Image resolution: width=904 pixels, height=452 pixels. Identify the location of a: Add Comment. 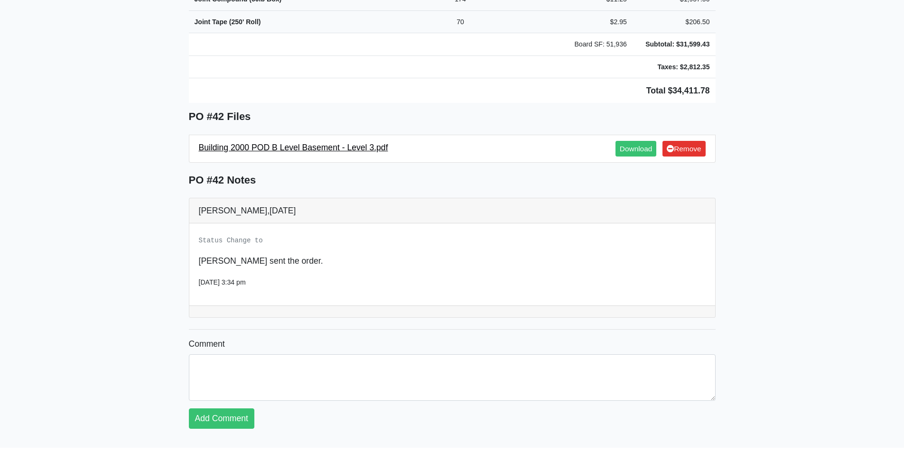
(221, 418).